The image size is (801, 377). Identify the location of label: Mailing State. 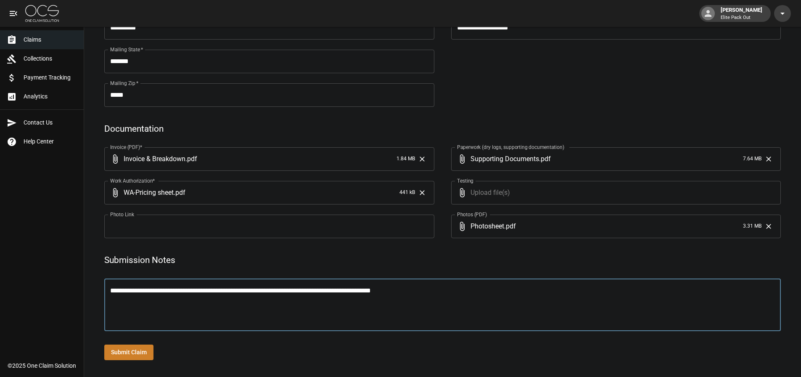
(127, 49).